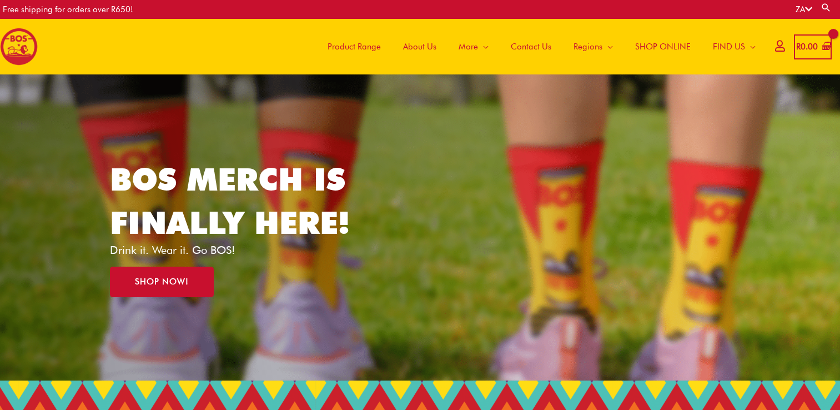  What do you see at coordinates (531, 47) in the screenshot?
I see `a: Contact Us` at bounding box center [531, 47].